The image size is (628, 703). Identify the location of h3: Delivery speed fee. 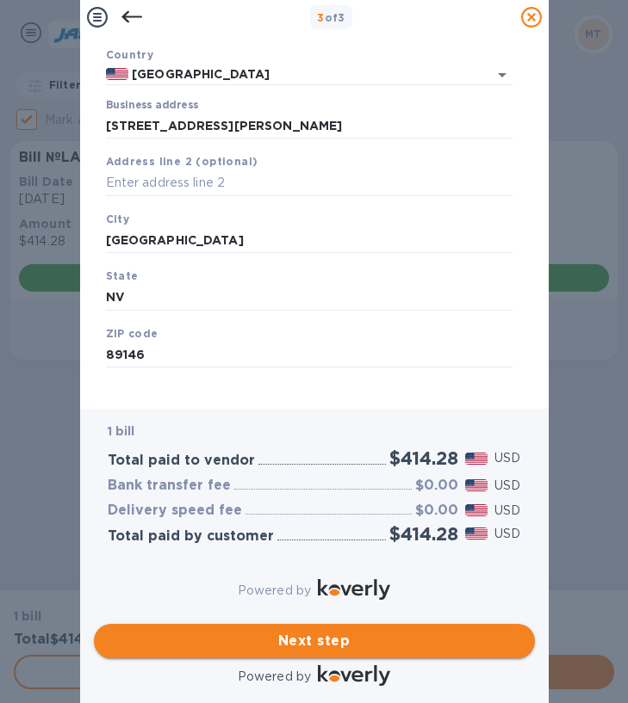
(175, 511).